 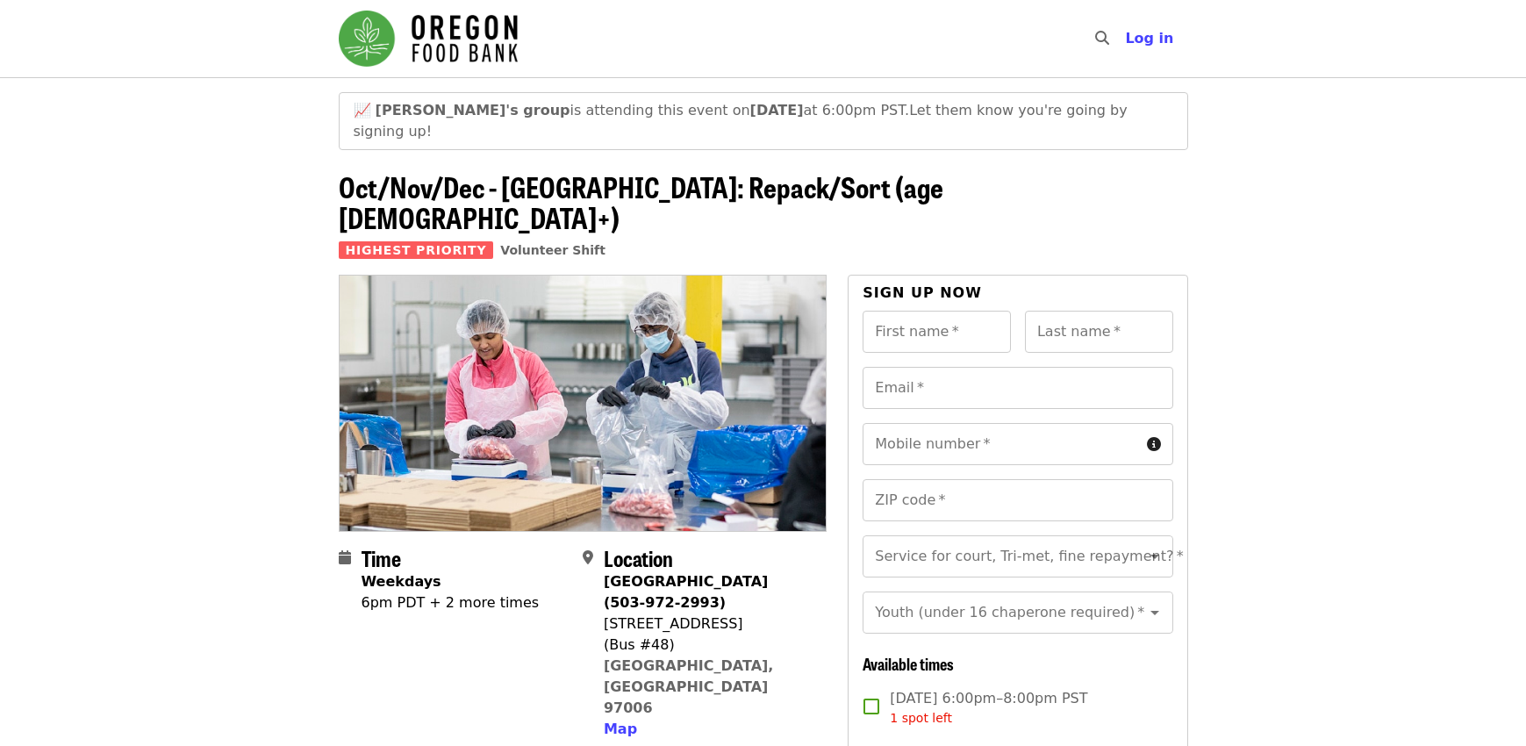 I want to click on span: Sign up now, so click(x=922, y=292).